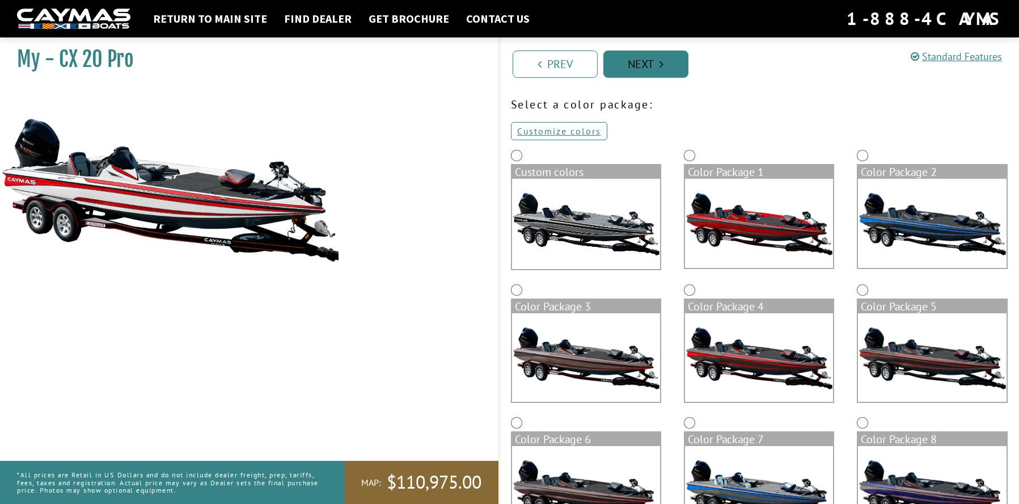 The width and height of the screenshot is (1019, 504). I want to click on a: Get Brochure, so click(409, 19).